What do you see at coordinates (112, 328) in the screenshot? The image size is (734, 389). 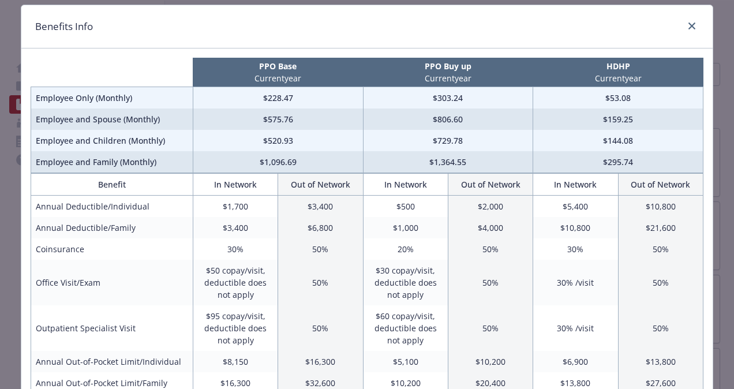 I see `td: Outpatient Specialist Visit` at bounding box center [112, 328].